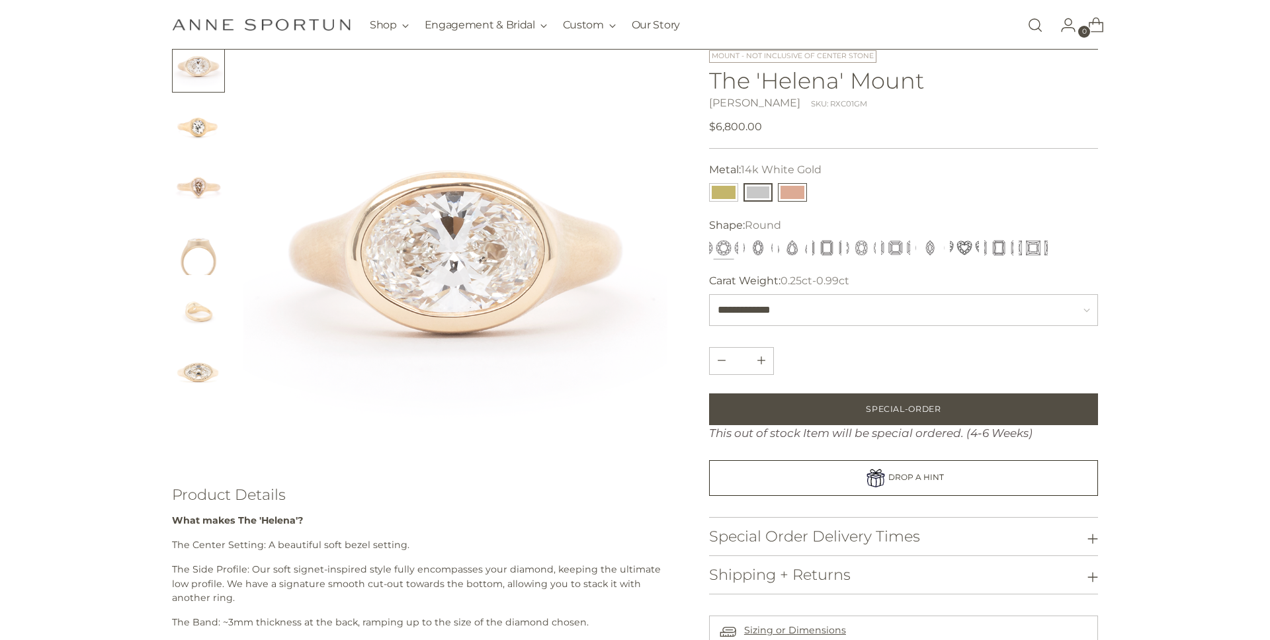 Image resolution: width=1270 pixels, height=640 pixels. What do you see at coordinates (904, 80) in the screenshot?
I see `h1: The 'Helena' Mount` at bounding box center [904, 80].